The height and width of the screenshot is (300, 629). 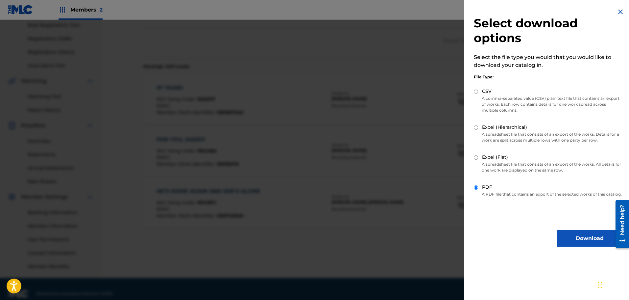 What do you see at coordinates (12, 26) in the screenshot?
I see `div: Open Resource Center` at bounding box center [12, 26].